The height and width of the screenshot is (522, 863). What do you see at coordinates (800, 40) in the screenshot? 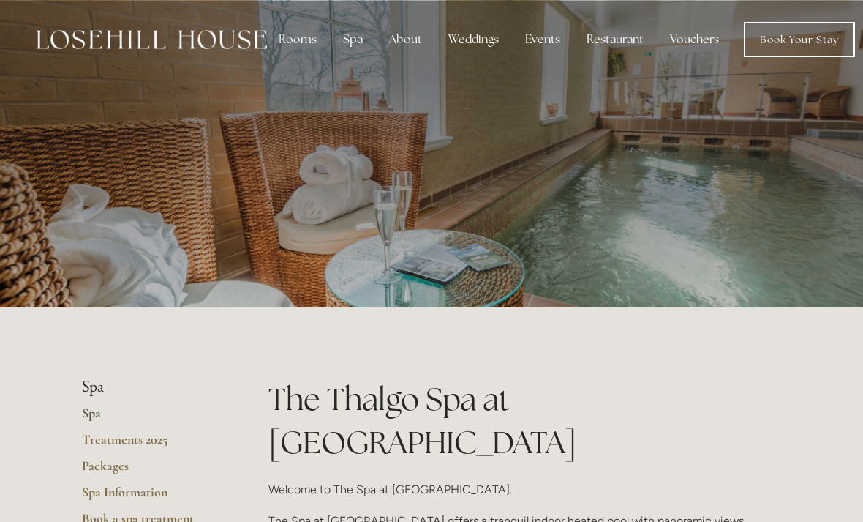
I see `a: Book Your Stay` at bounding box center [800, 40].